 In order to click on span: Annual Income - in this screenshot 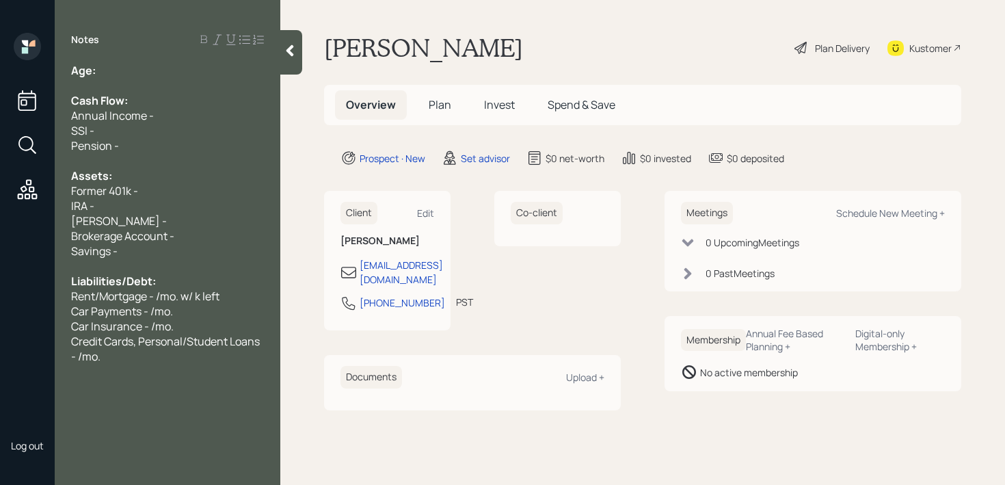, I will do `click(112, 116)`.